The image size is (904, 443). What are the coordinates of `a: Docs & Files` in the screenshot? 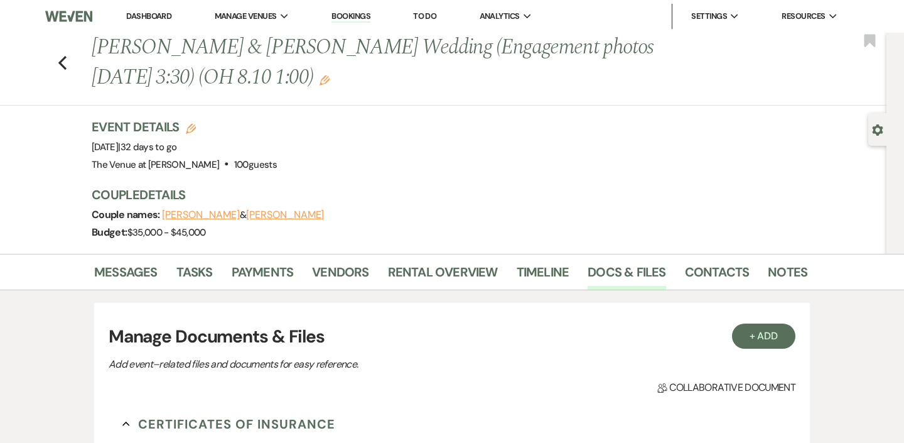 It's located at (626, 276).